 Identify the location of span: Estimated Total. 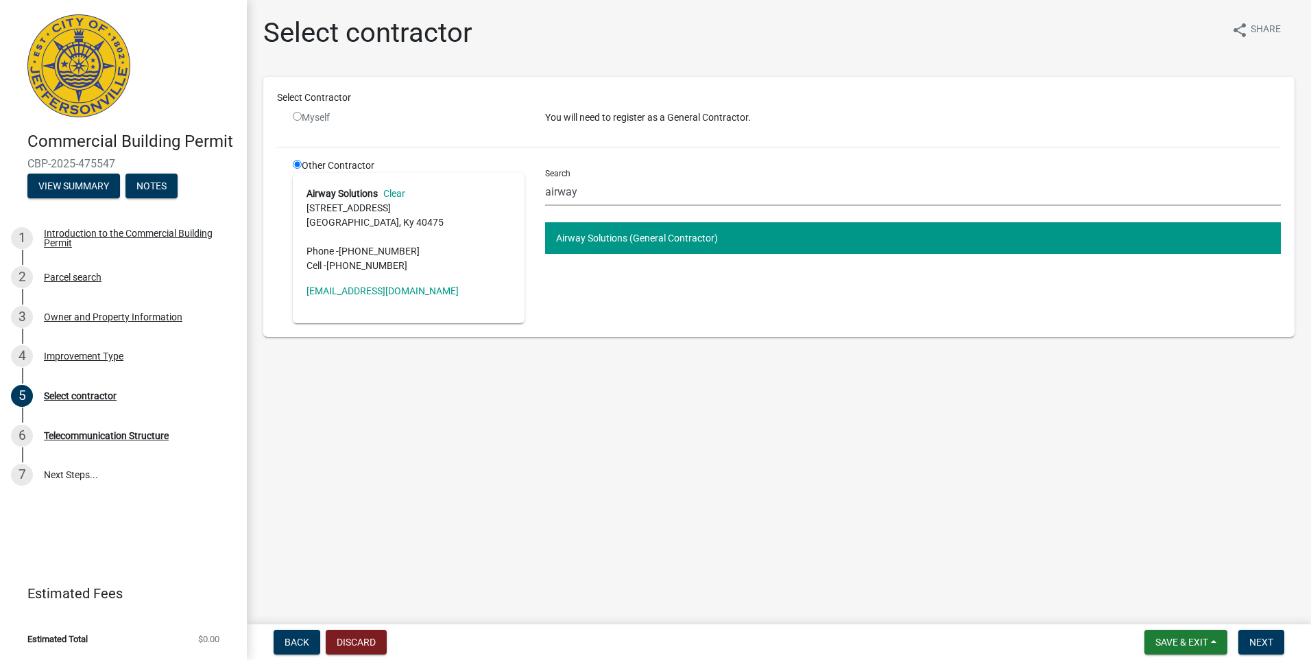
(58, 639).